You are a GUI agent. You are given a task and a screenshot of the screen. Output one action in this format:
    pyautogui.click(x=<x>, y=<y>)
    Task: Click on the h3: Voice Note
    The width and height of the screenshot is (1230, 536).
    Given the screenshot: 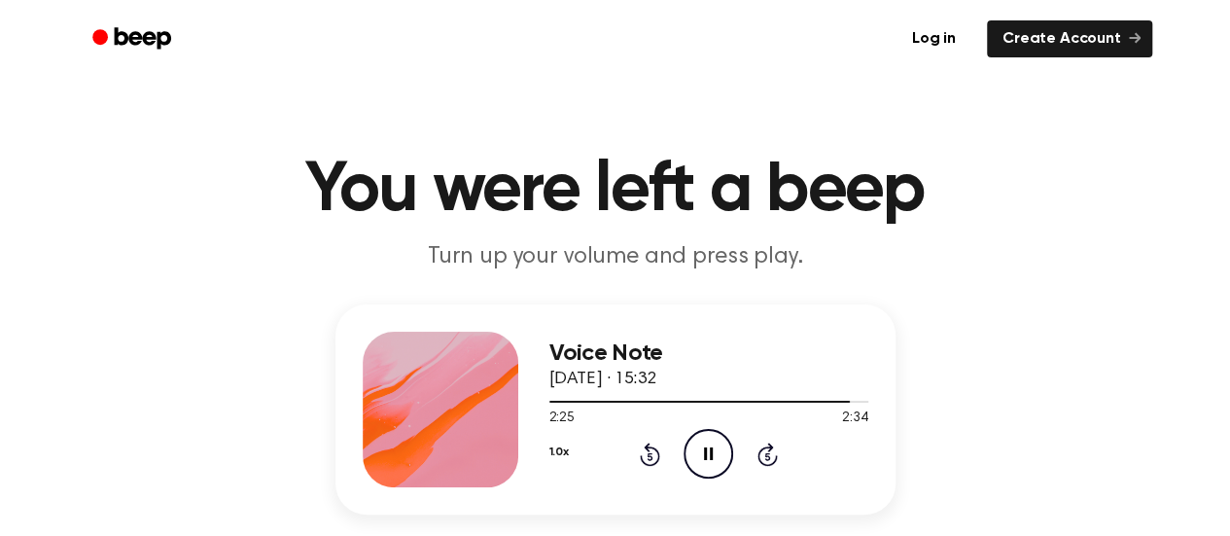 What is the action you would take?
    pyautogui.click(x=709, y=353)
    